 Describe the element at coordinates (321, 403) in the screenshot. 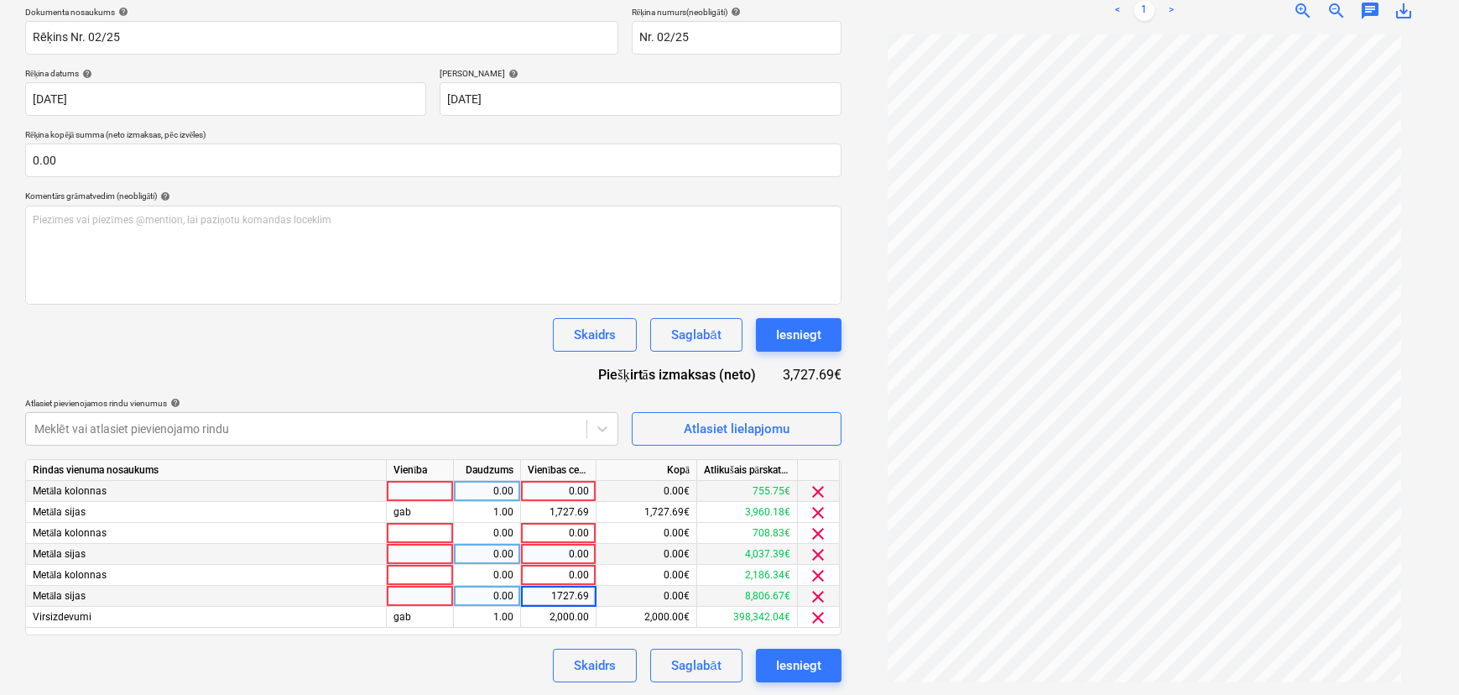

I see `div: Atlasiet pievienojamos rindu vienumus` at that location.